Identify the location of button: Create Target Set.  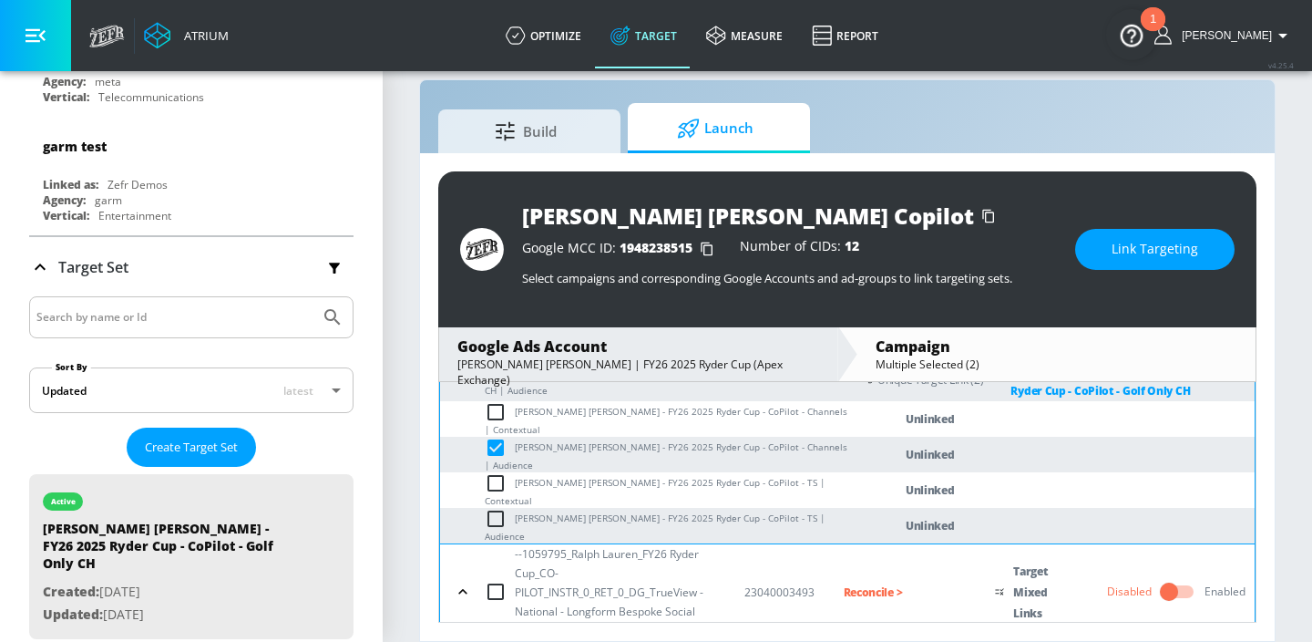
(191, 447).